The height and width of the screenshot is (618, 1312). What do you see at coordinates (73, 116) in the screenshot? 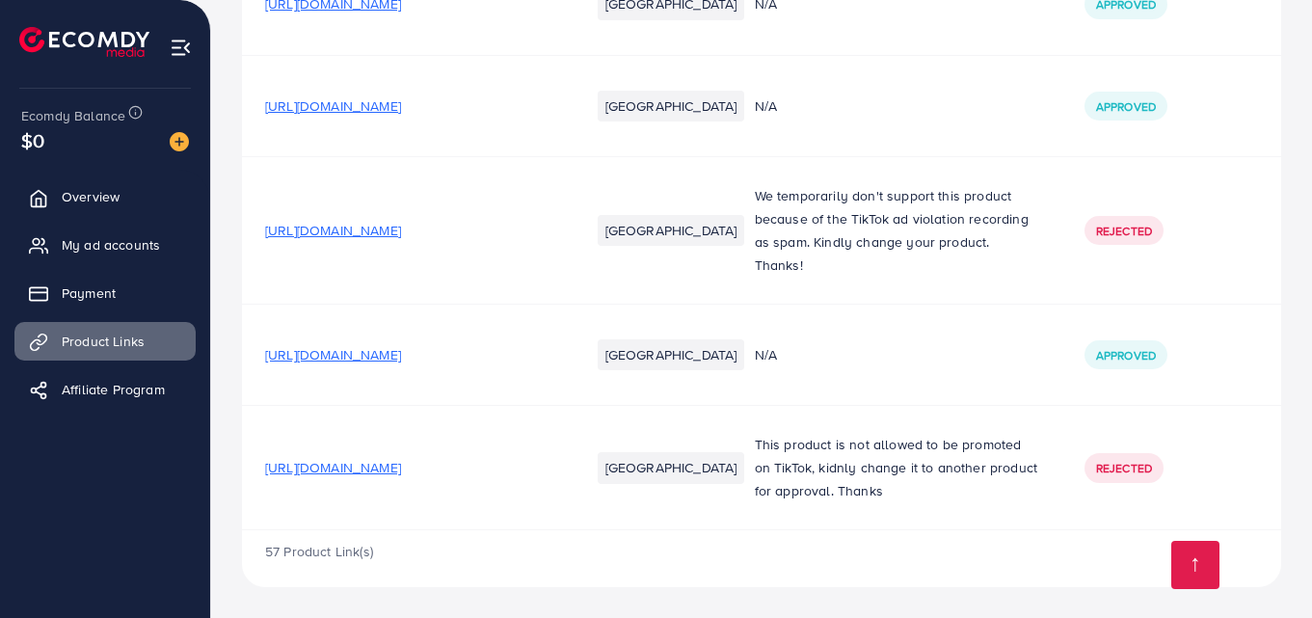
I see `span: Ecomdy Balance` at bounding box center [73, 116].